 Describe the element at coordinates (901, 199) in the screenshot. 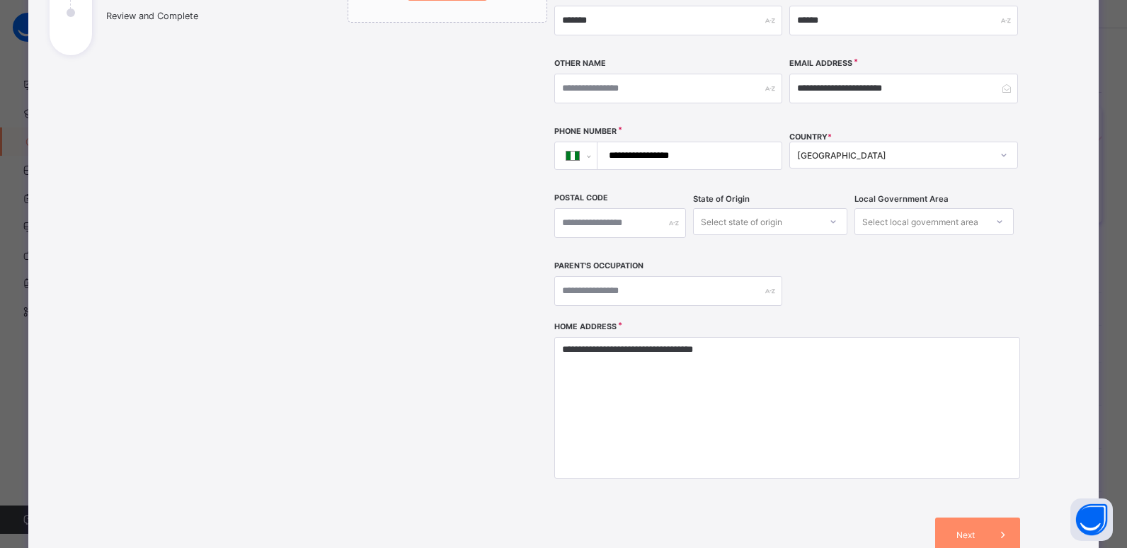

I see `span: Local Government Area` at that location.